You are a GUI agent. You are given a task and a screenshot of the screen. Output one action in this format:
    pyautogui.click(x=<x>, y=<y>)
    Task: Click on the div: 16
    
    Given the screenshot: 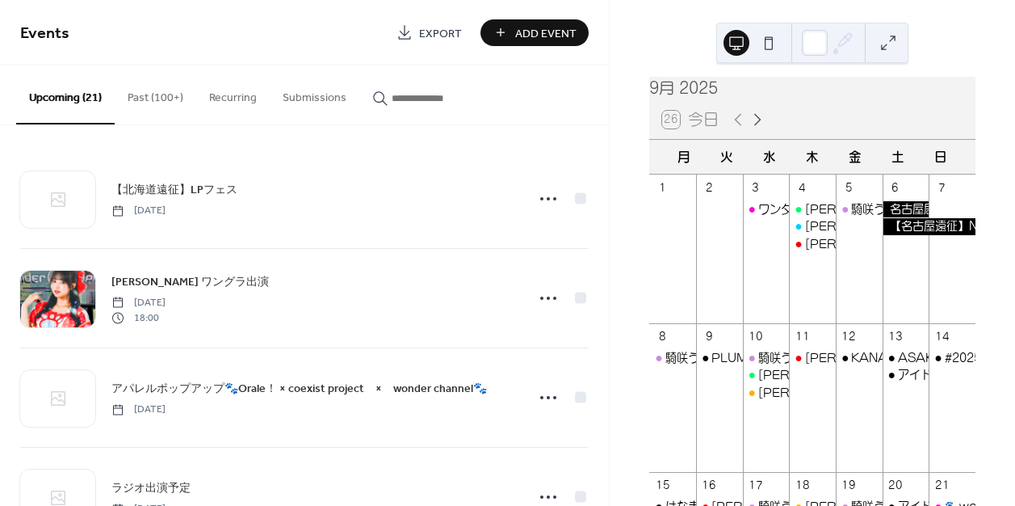 What is the action you would take?
    pyautogui.click(x=709, y=485)
    